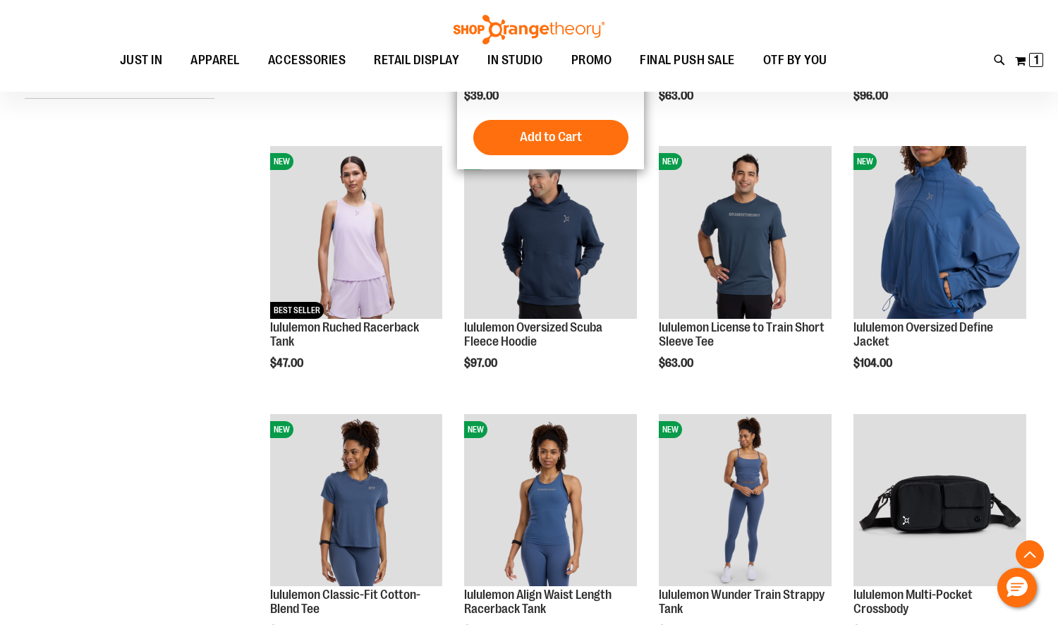 This screenshot has width=1058, height=625. Describe the element at coordinates (1036, 60) in the screenshot. I see `span: 1` at that location.